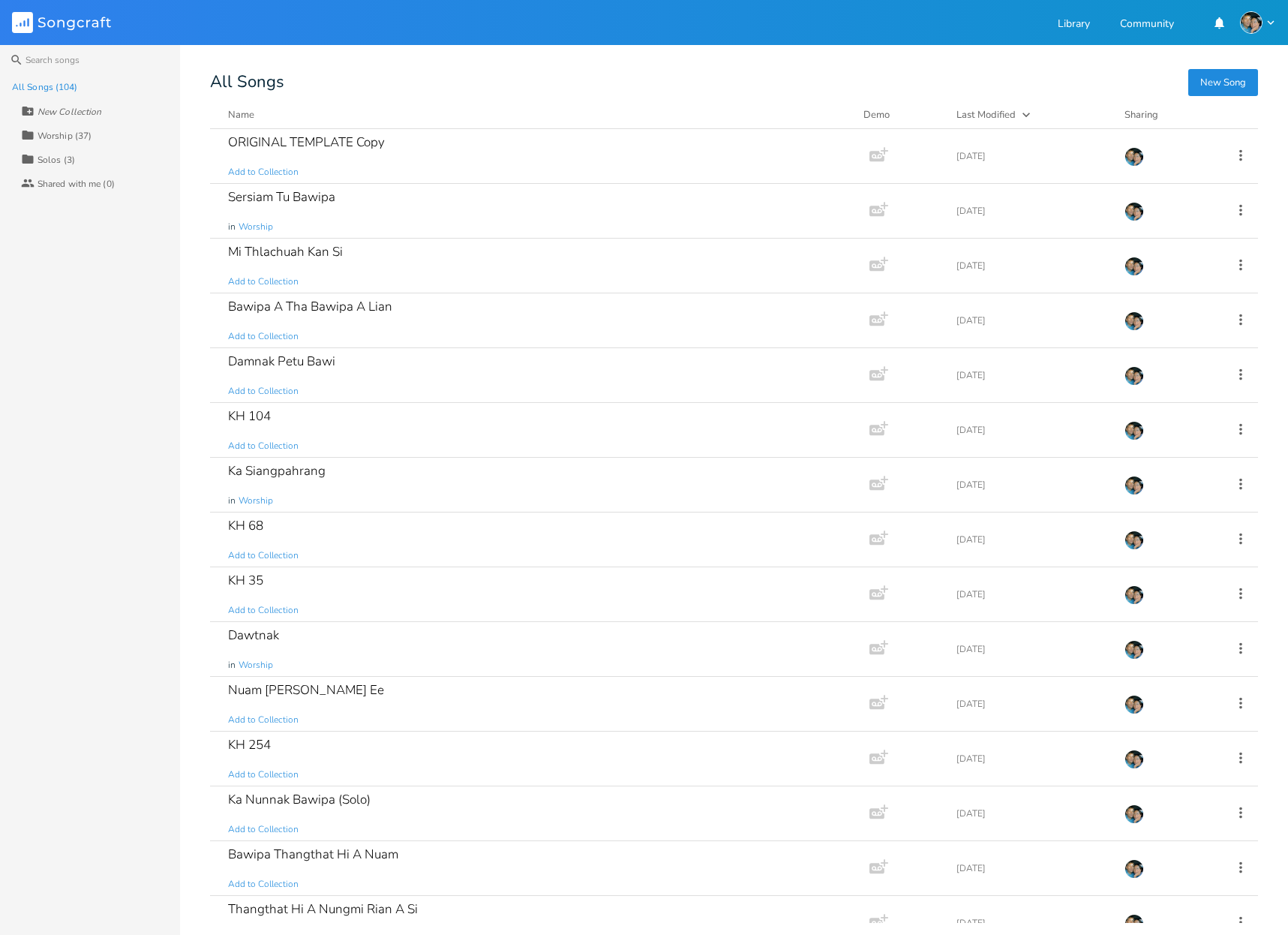 The height and width of the screenshot is (935, 1288). What do you see at coordinates (282, 197) in the screenshot?
I see `div: Sersiam Tu Bawipa` at bounding box center [282, 197].